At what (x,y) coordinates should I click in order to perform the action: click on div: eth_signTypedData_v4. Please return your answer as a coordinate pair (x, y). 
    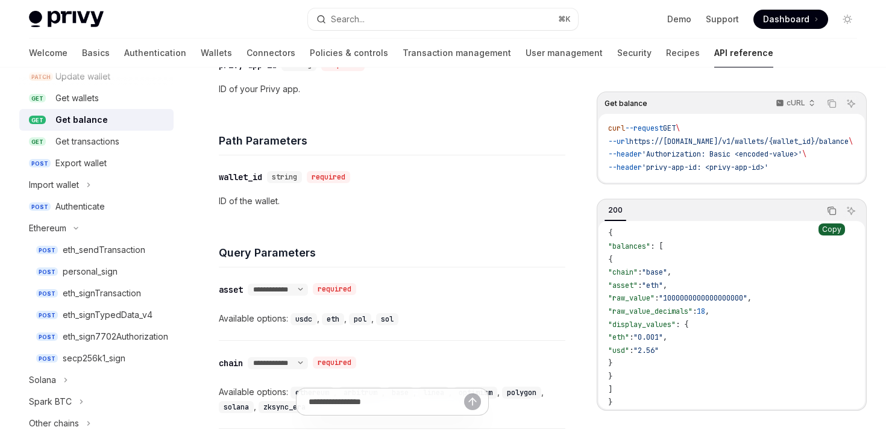
    Looking at the image, I should click on (107, 315).